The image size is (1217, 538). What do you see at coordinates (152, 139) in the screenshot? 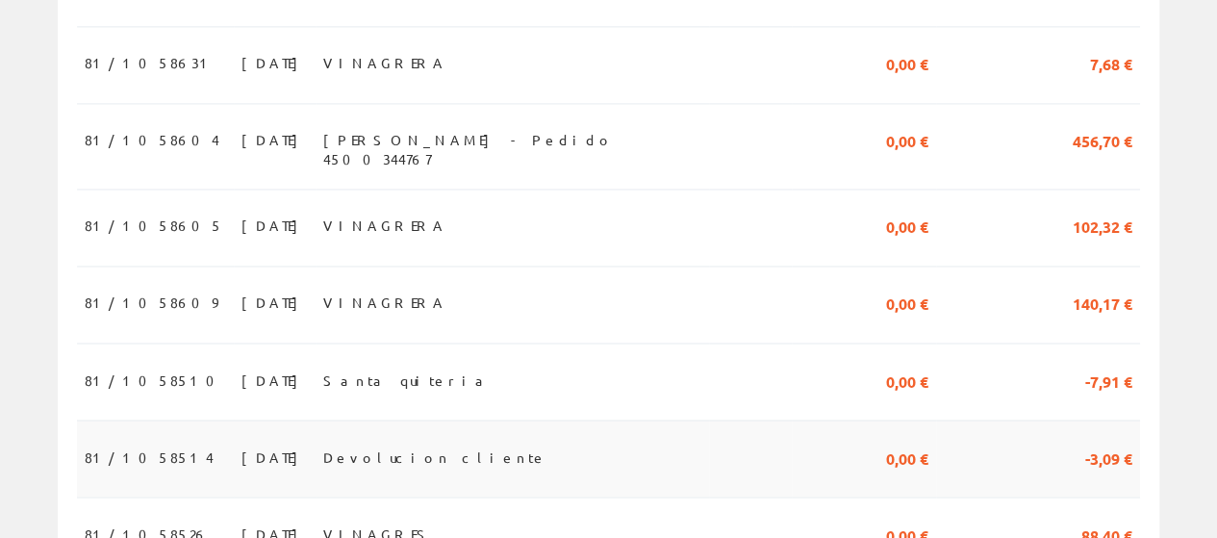
I see `span: 81/1058604` at bounding box center [152, 139].